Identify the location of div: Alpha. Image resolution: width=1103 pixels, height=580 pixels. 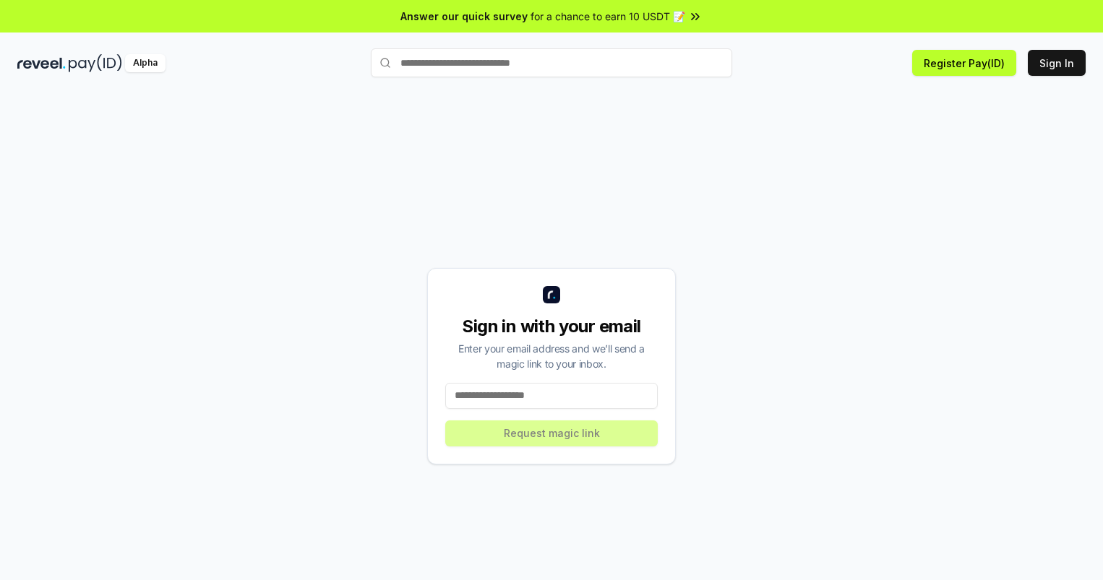
(145, 63).